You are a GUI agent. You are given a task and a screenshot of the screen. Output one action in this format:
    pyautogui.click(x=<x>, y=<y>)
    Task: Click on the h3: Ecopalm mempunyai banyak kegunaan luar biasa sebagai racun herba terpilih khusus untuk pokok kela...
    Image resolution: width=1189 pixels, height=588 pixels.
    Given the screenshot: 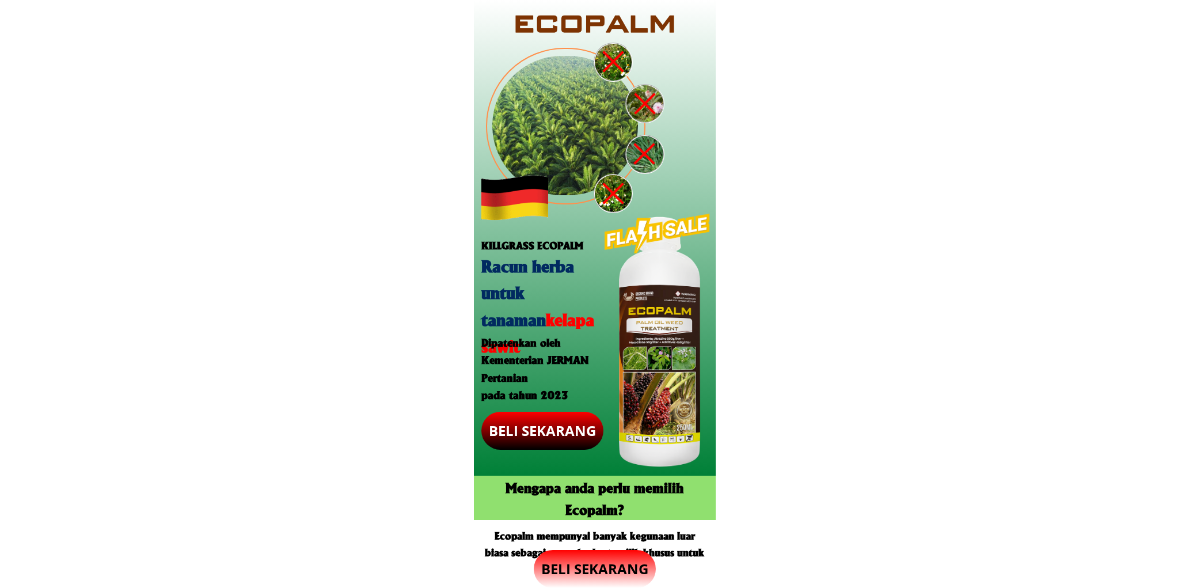 What is the action you would take?
    pyautogui.click(x=594, y=552)
    